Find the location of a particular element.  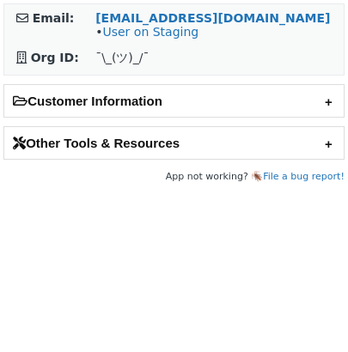

span: ¯\_(ツ)_/¯ is located at coordinates (122, 57).